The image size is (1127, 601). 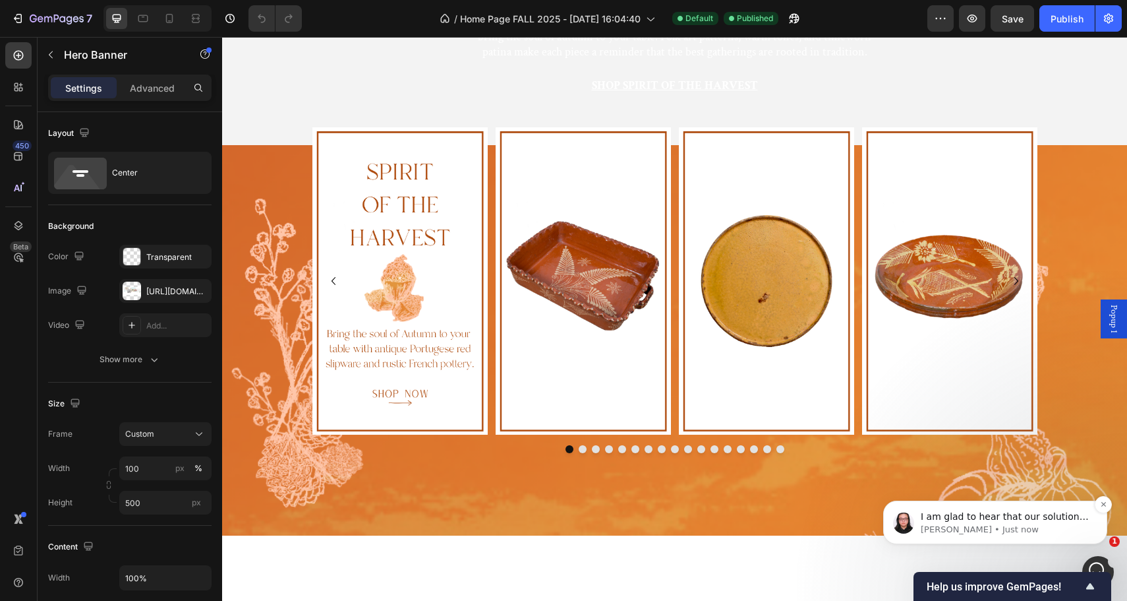 What do you see at coordinates (22, 146) in the screenshot?
I see `div: 450` at bounding box center [22, 146].